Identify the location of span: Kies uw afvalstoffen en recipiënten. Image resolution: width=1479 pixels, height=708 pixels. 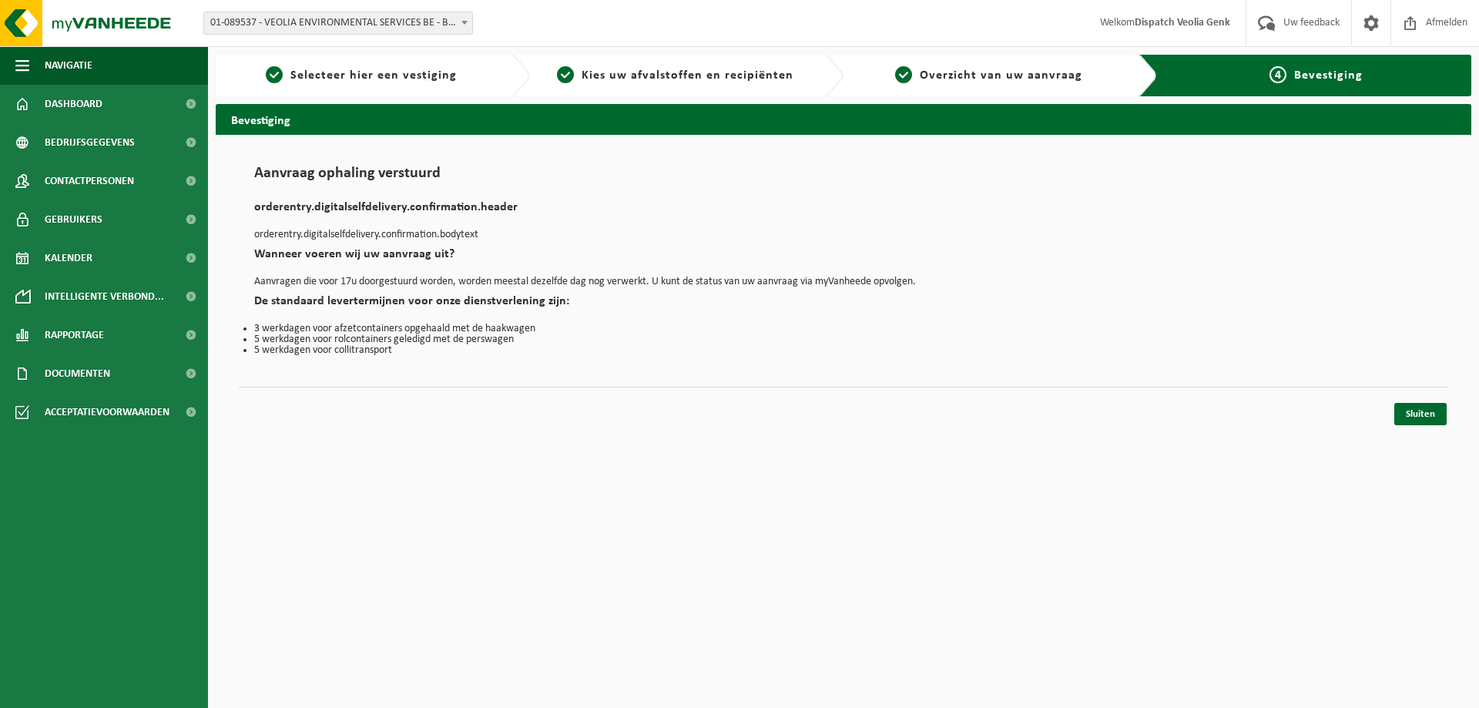
(687, 75).